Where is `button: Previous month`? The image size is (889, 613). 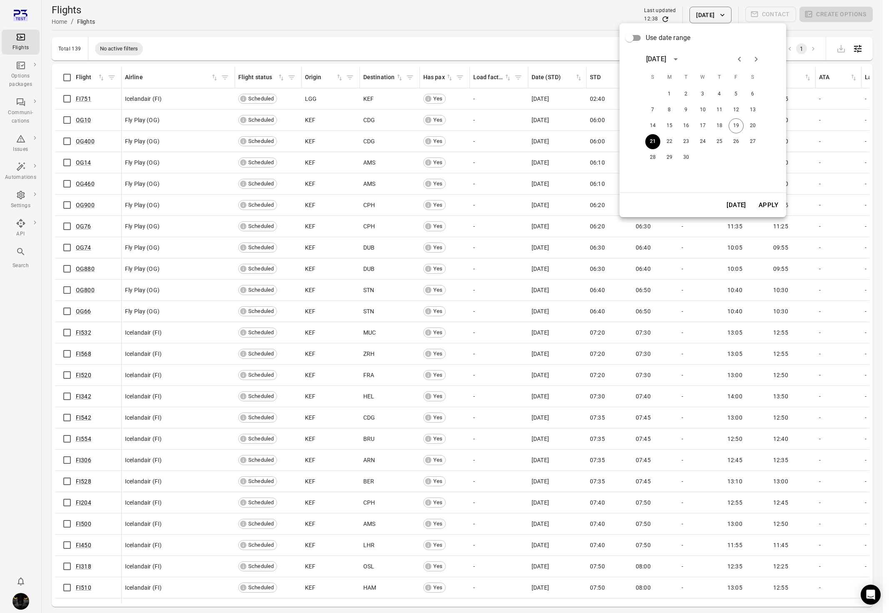
button: Previous month is located at coordinates (739, 59).